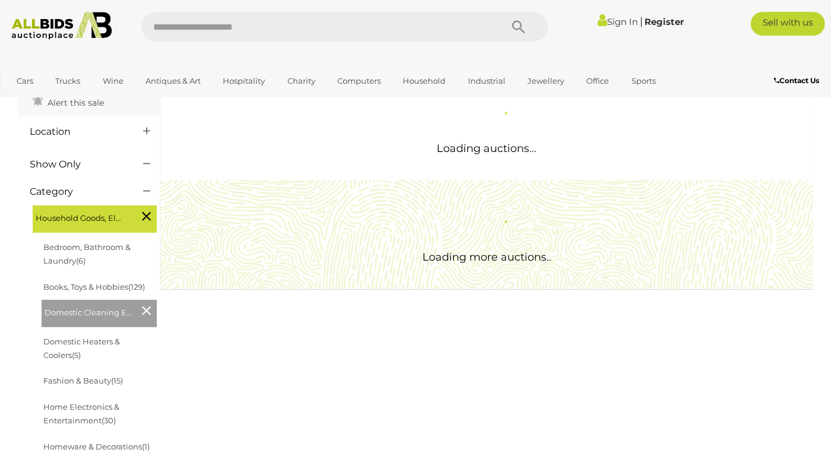 This screenshot has width=831, height=456. Describe the element at coordinates (77, 164) in the screenshot. I see `h4: Show Only` at that location.